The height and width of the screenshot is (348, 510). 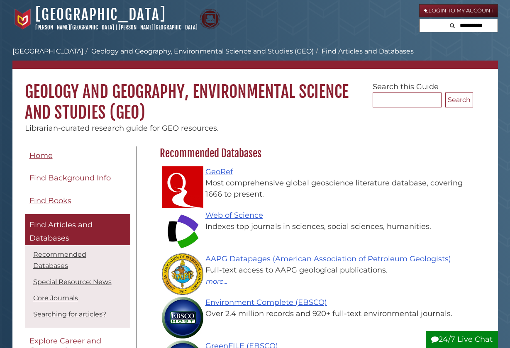 What do you see at coordinates (203, 51) in the screenshot?
I see `a: Geology and Geography, Environmental Science and Studies (GEO)` at bounding box center [203, 51].